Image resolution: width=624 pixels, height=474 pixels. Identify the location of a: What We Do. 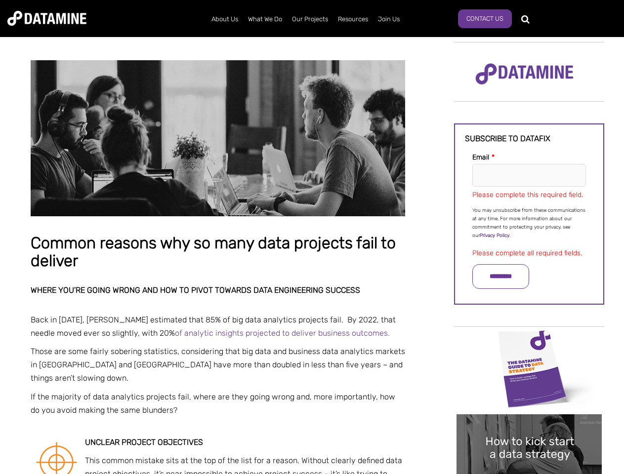
(265, 19).